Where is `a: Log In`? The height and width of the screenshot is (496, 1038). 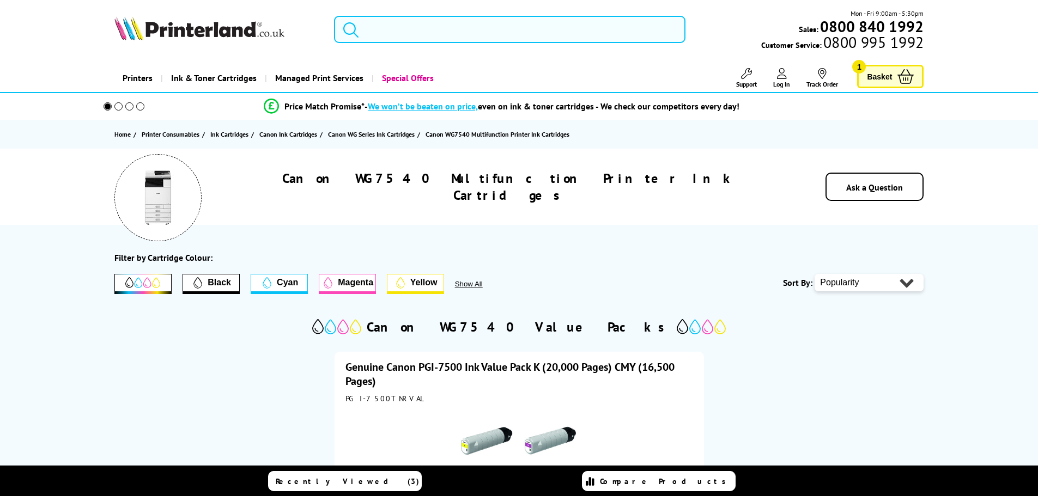
a: Log In is located at coordinates (781, 78).